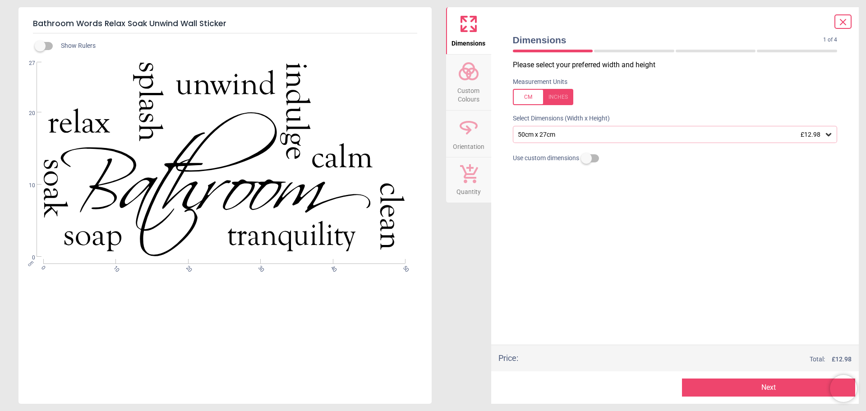 This screenshot has height=411, width=866. I want to click on button: Next, so click(768, 387).